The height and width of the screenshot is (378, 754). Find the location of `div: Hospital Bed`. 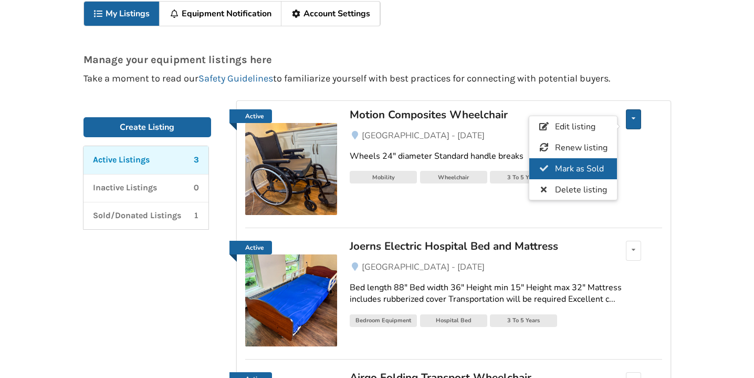

div: Hospital Bed is located at coordinates (454, 320).